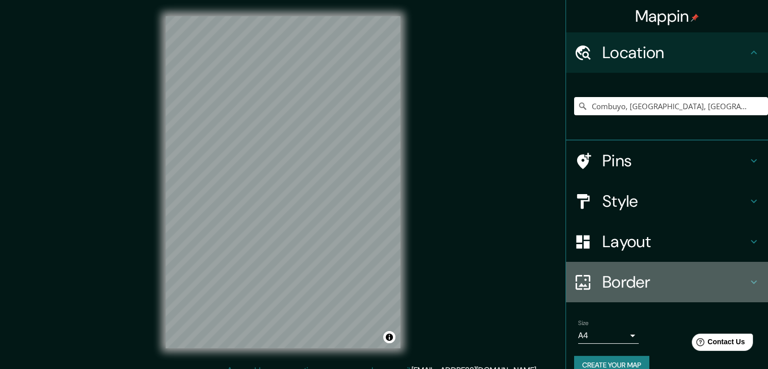 The image size is (768, 369). Describe the element at coordinates (675, 241) in the screenshot. I see `h4: Layout` at that location.